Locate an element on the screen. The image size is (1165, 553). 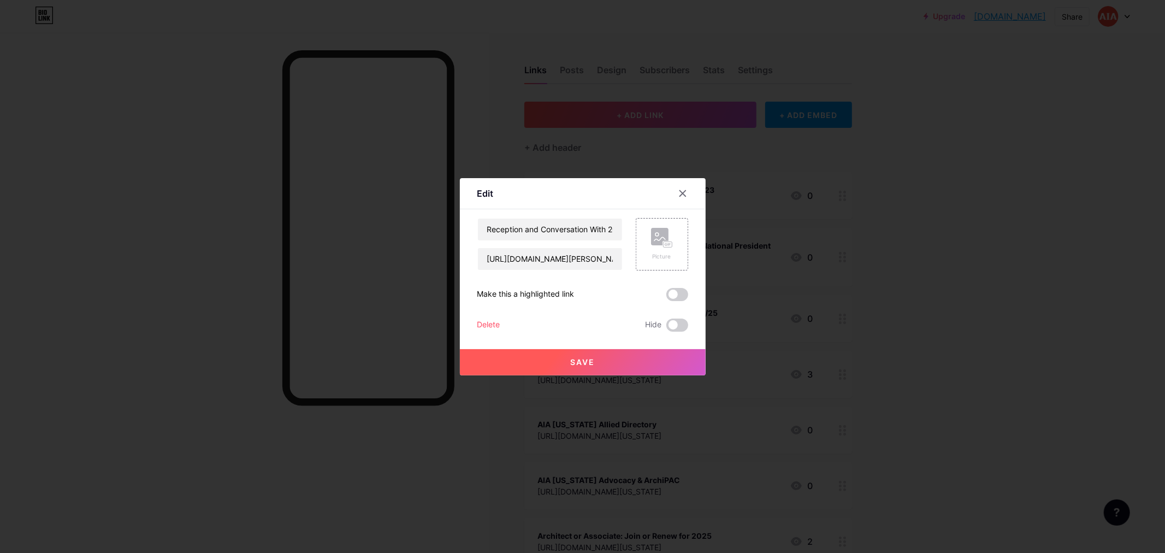
div: Edit is located at coordinates (486, 193).